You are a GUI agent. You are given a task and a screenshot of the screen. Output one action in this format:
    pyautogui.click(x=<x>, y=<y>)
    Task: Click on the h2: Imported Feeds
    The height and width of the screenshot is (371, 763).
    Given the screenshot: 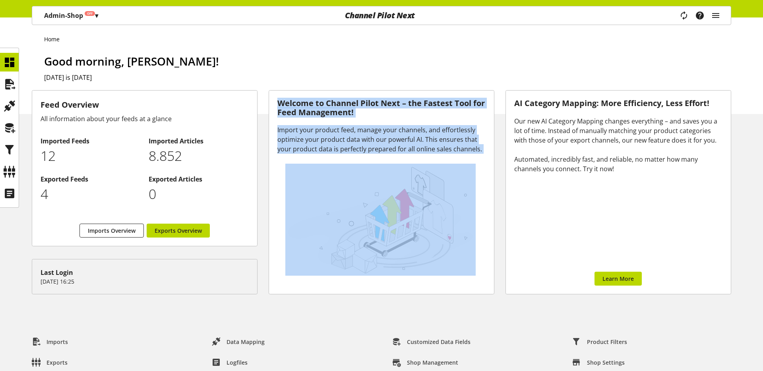 What is the action you would take?
    pyautogui.click(x=90, y=141)
    